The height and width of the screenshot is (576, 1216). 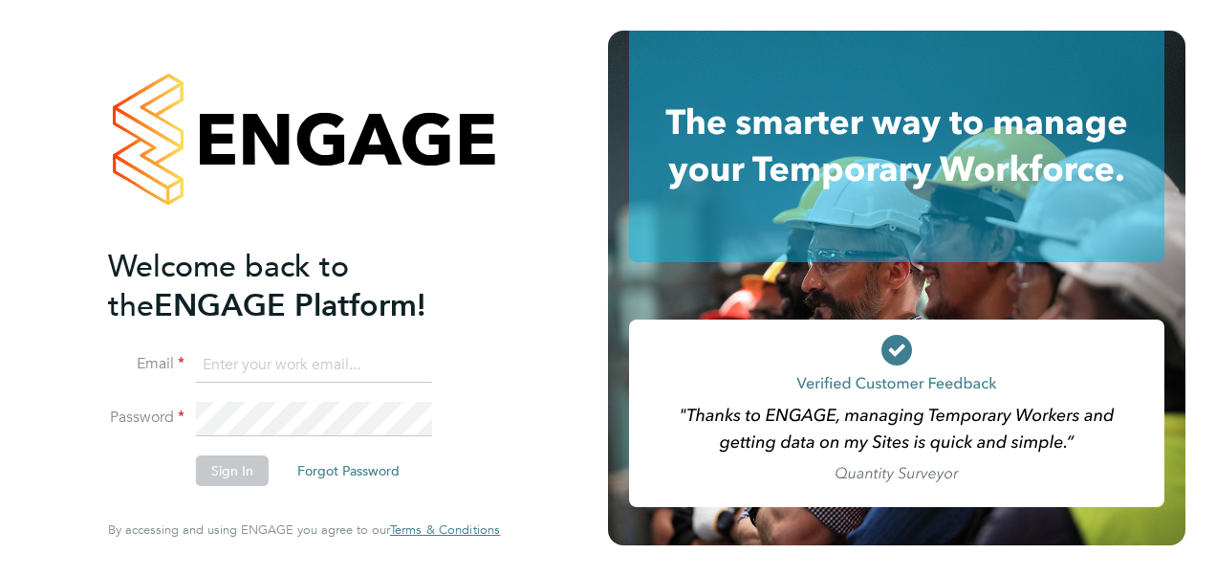 I want to click on input: Enter your work email..., so click(x=314, y=365).